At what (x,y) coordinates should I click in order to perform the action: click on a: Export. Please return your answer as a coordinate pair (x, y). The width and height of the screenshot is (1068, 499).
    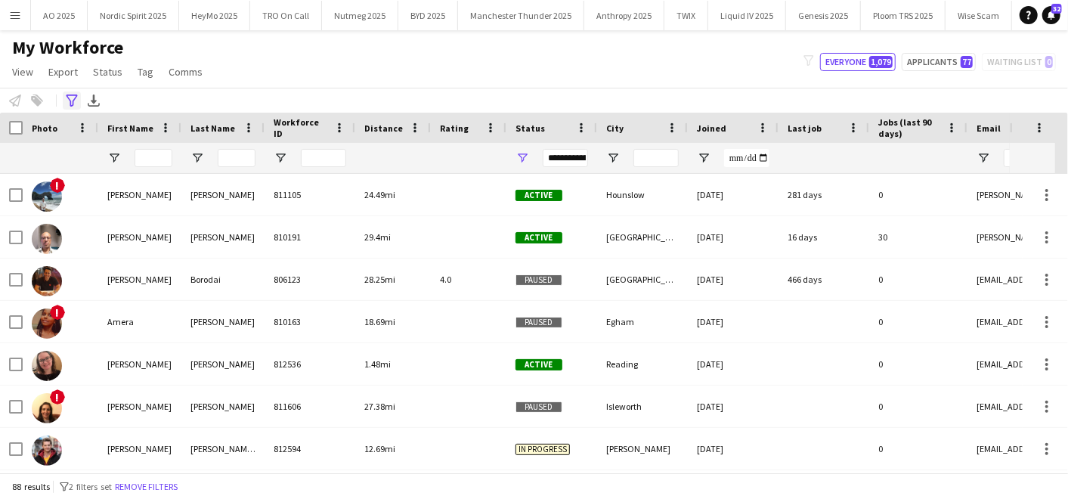
    Looking at the image, I should click on (63, 72).